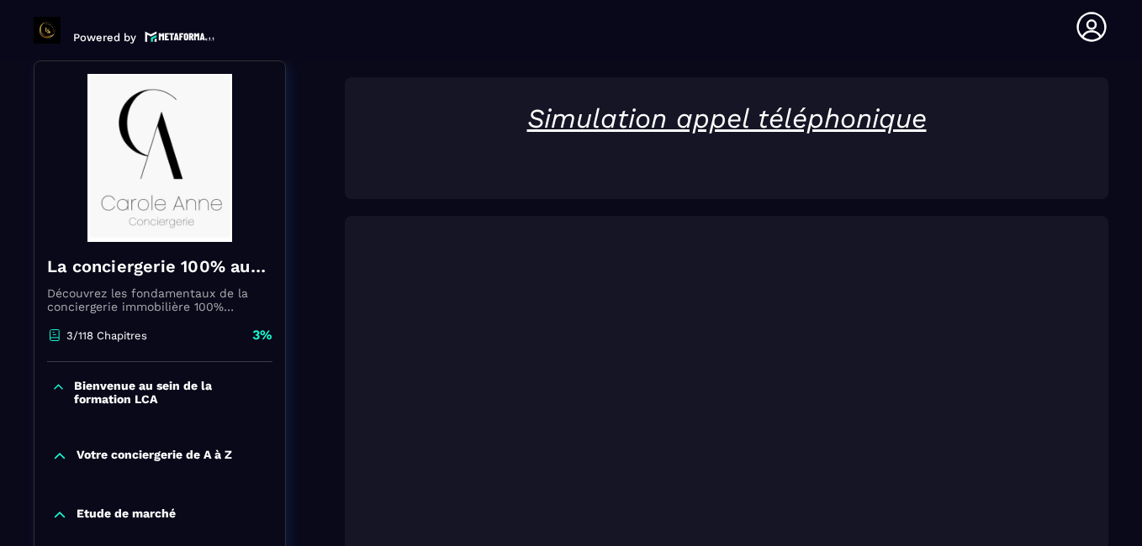 The image size is (1142, 546). I want to click on h4: La conciergerie 100% automatisée, so click(160, 267).